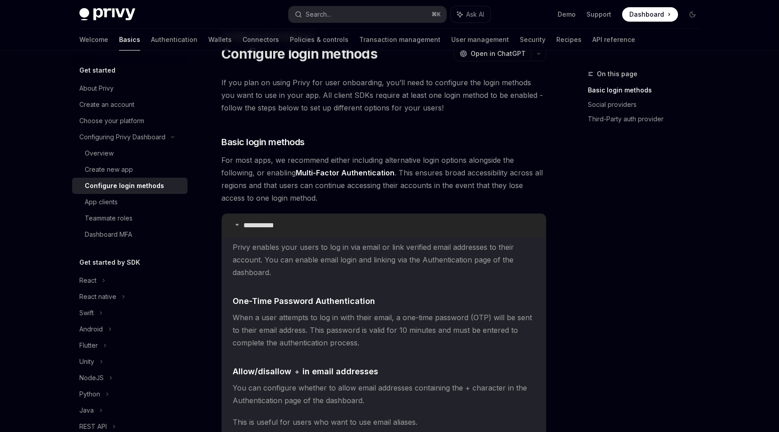 Image resolution: width=779 pixels, height=432 pixels. What do you see at coordinates (94, 40) in the screenshot?
I see `a: Welcome` at bounding box center [94, 40].